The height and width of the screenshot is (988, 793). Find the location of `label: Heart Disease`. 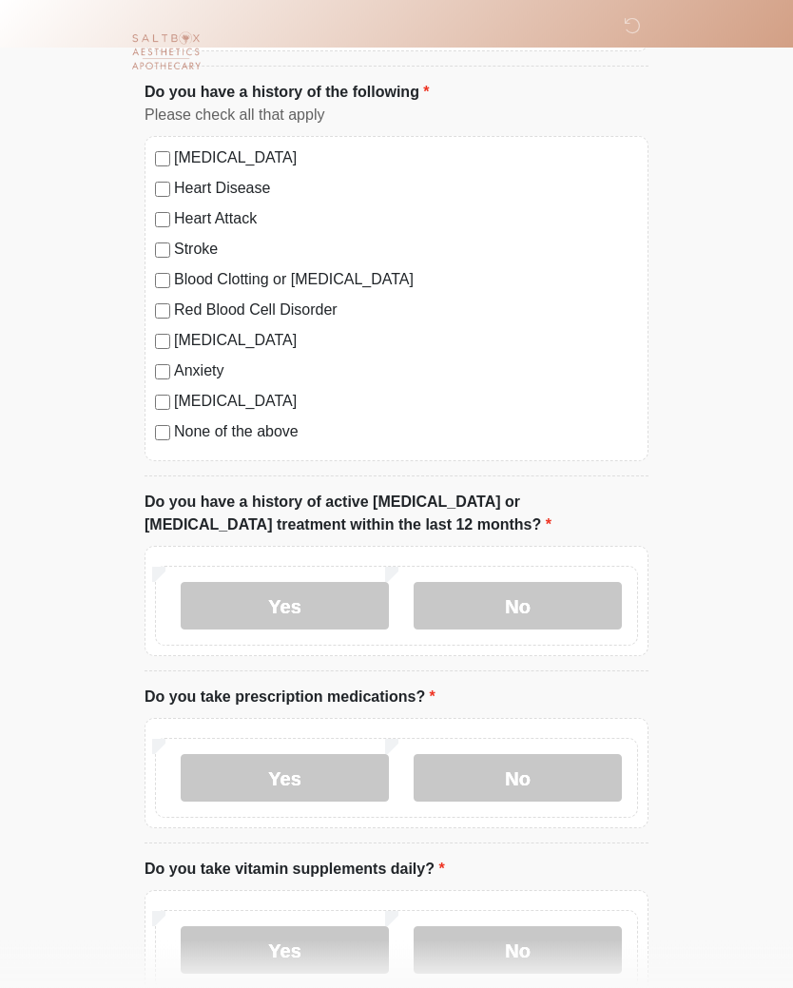

label: Heart Disease is located at coordinates (406, 189).